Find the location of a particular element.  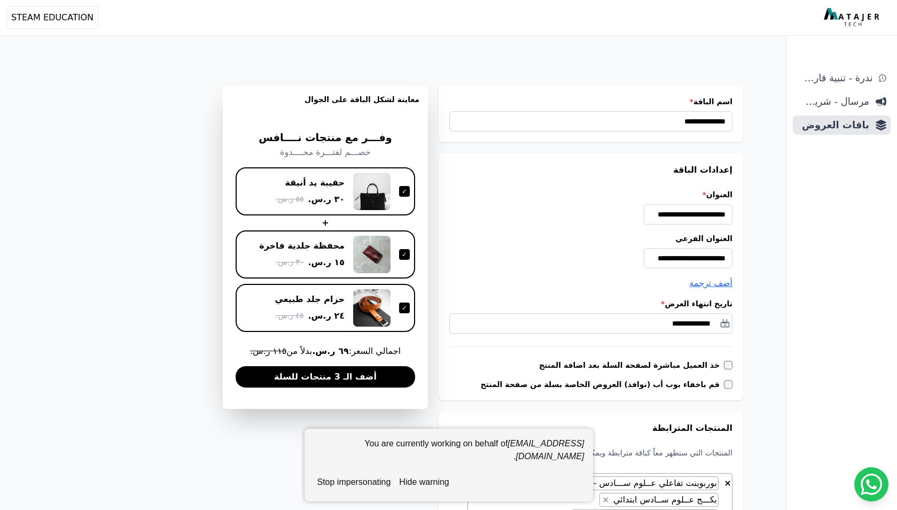

li: بوربوينت تفاعلي عــلوم ســـادس - نـــافس is located at coordinates (634, 483).